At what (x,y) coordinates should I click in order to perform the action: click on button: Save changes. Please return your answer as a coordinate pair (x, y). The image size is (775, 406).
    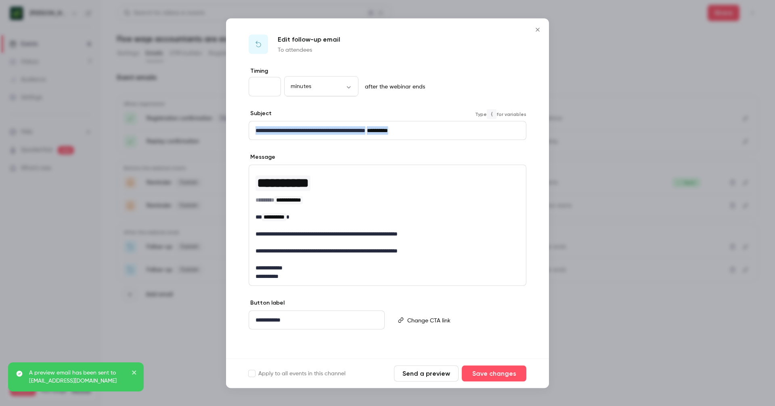
    Looking at the image, I should click on (494, 373).